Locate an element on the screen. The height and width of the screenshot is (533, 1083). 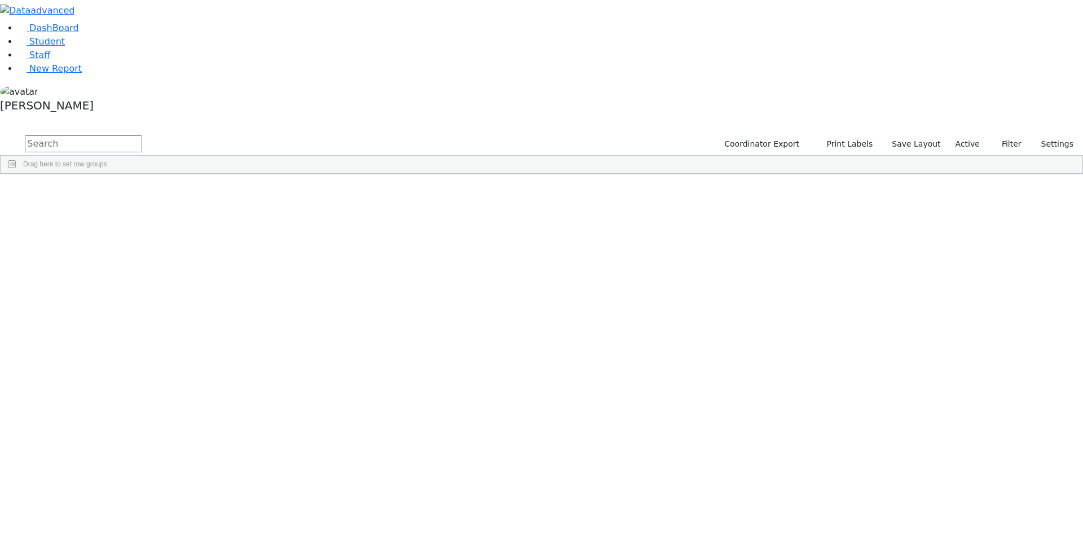
span: DashBoard is located at coordinates (54, 28).